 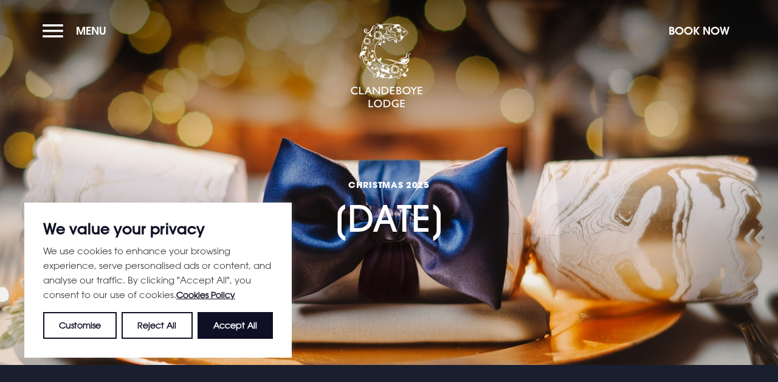 I want to click on p: We use cookies to enhance your browsing experience, serve personalised ads or content, and analys..., so click(x=158, y=272).